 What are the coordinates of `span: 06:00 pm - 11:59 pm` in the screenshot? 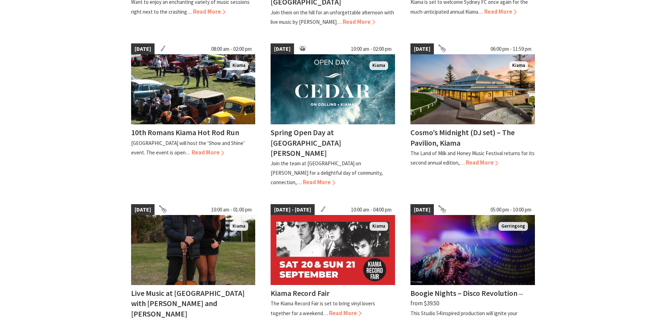 It's located at (511, 49).